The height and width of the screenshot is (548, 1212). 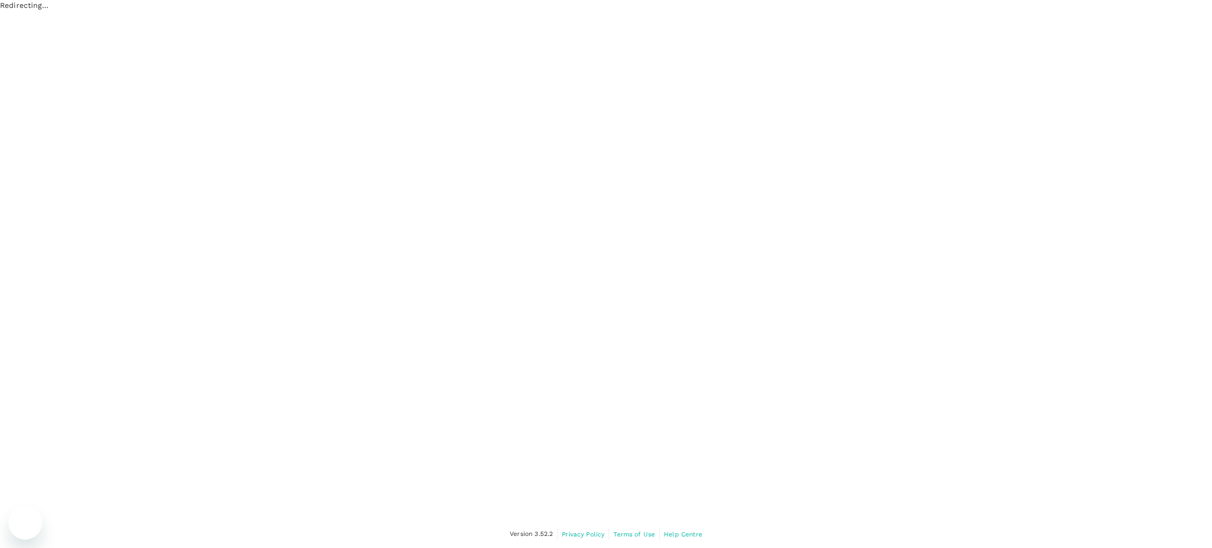 I want to click on a: Terms of Use, so click(x=634, y=535).